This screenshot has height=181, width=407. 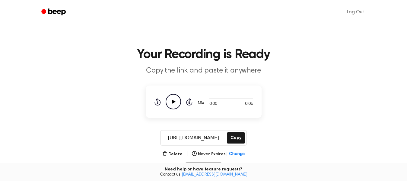 I want to click on h1: Your Recording is Ready, so click(x=203, y=55).